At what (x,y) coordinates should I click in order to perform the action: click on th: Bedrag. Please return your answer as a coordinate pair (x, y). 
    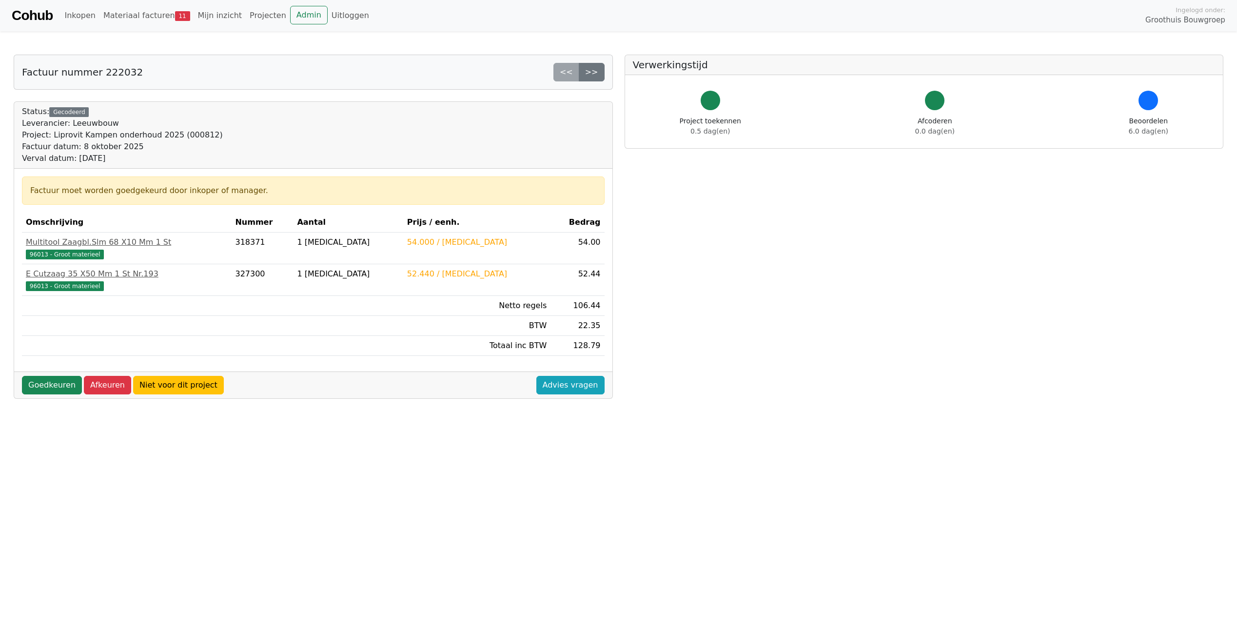
    Looking at the image, I should click on (578, 222).